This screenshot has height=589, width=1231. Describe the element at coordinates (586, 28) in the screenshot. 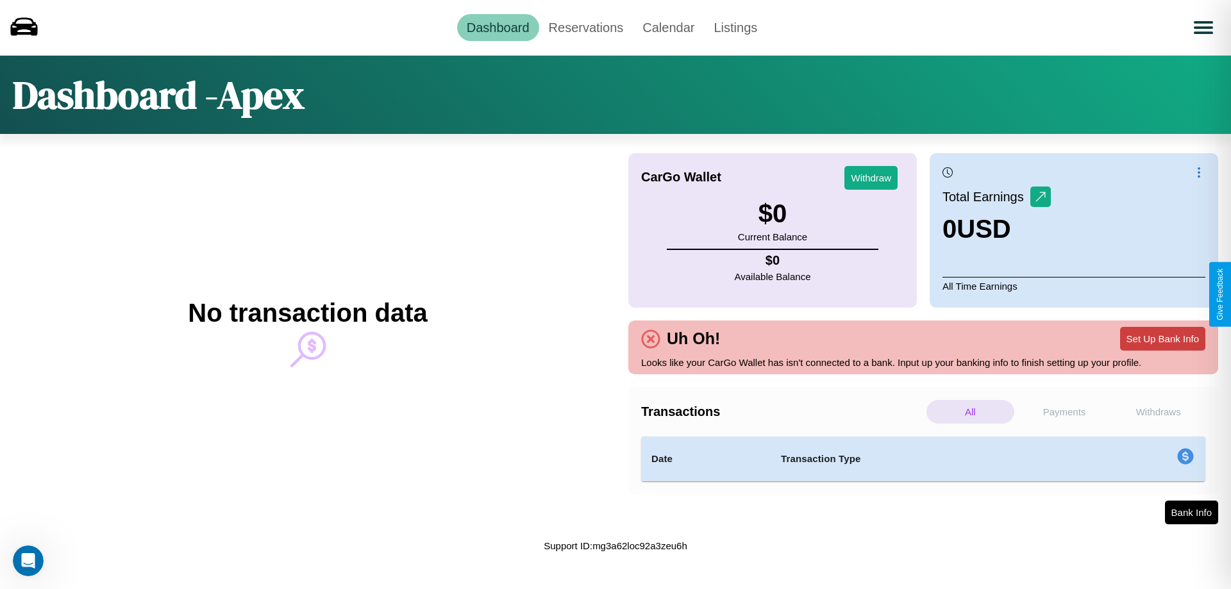

I see `a: Reservations` at that location.